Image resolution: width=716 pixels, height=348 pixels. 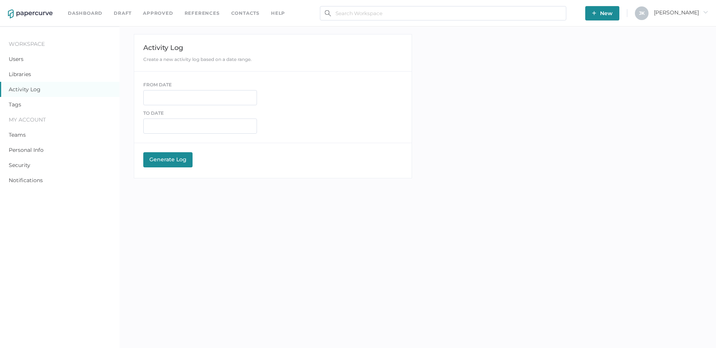 What do you see at coordinates (26, 150) in the screenshot?
I see `a: Personal Info` at bounding box center [26, 150].